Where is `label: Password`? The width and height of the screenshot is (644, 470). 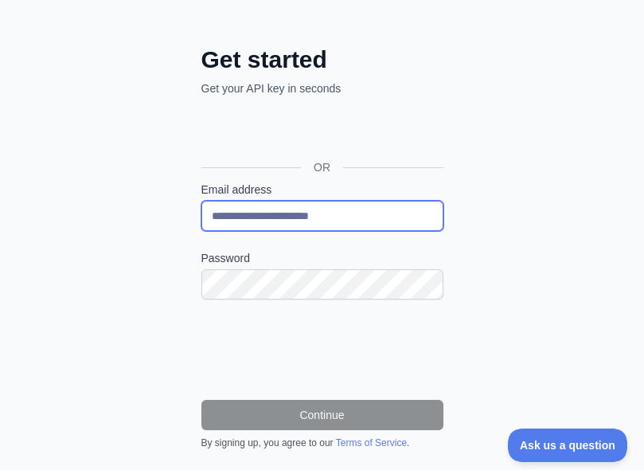
label: Password is located at coordinates (323, 258).